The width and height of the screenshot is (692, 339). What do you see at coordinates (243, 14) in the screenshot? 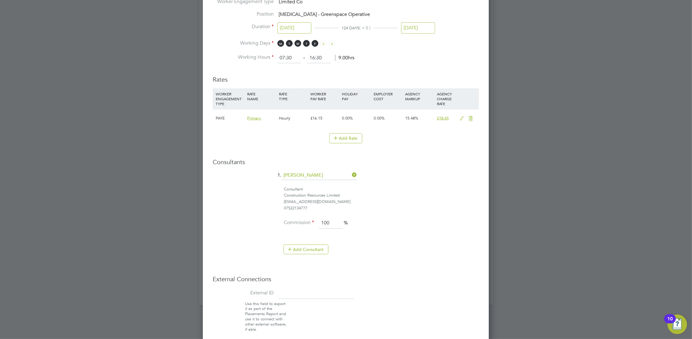
I see `label: Position` at bounding box center [243, 14].